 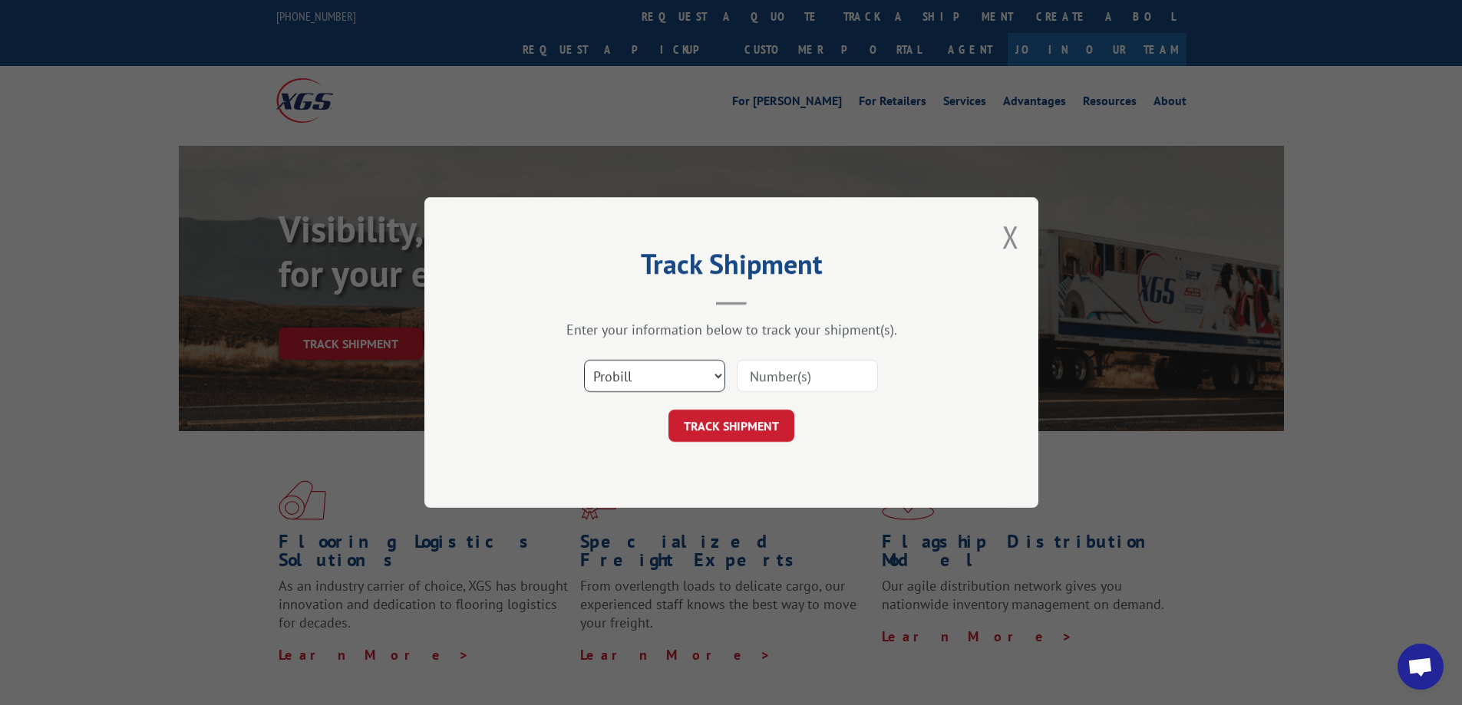 What do you see at coordinates (731, 268) in the screenshot?
I see `h2: Track Shipment` at bounding box center [731, 268].